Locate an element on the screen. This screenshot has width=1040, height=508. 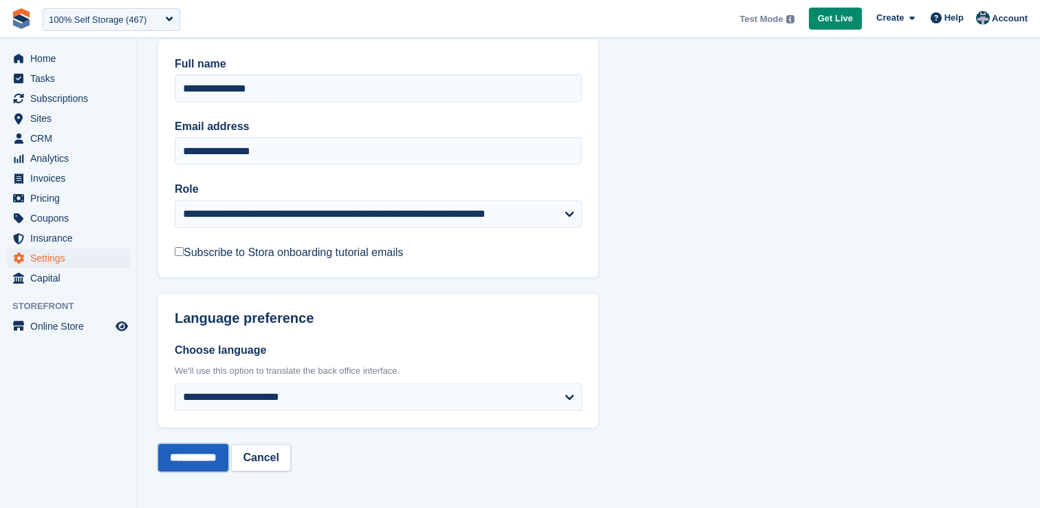
a: Cancel is located at coordinates (261, 458).